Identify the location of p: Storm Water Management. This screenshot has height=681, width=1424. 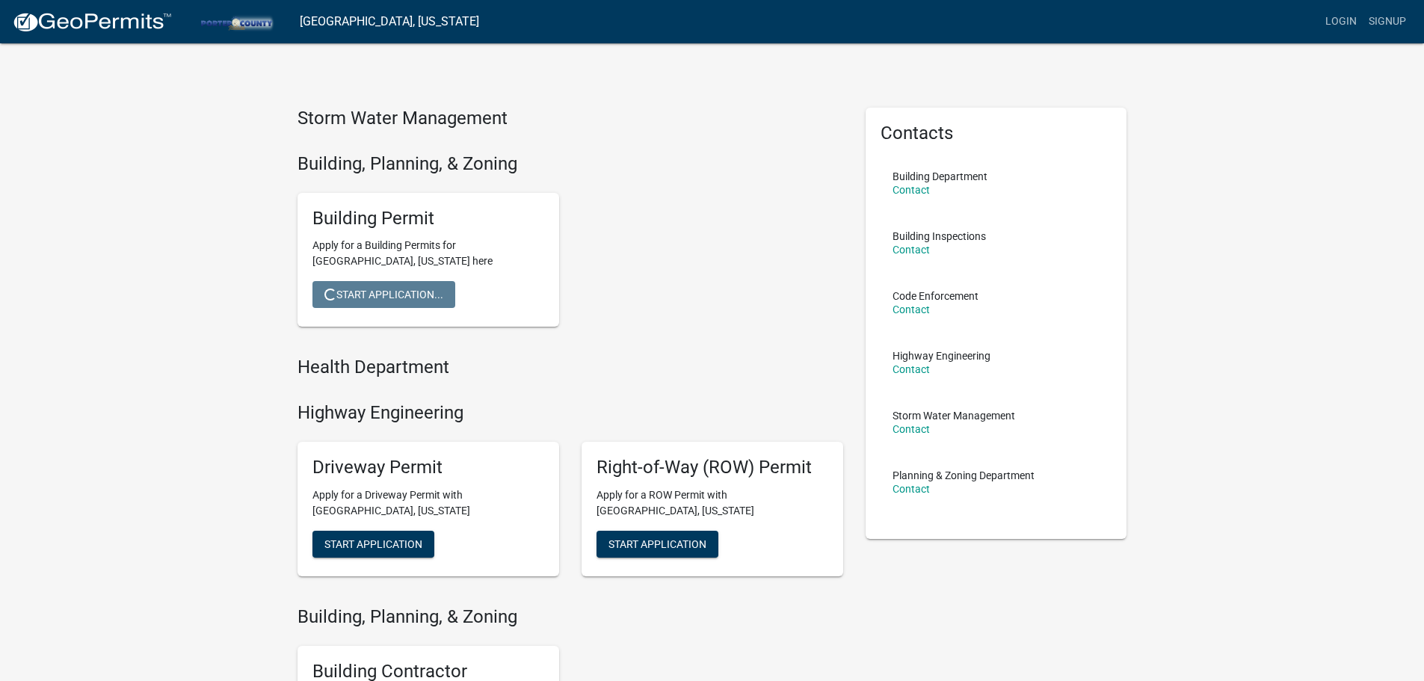
(954, 416).